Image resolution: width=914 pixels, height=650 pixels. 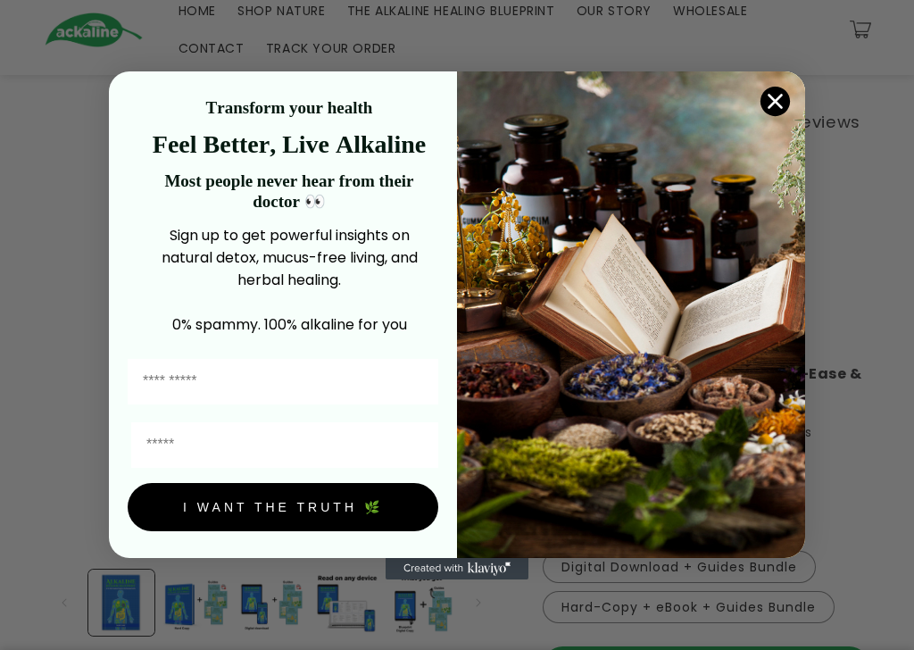 What do you see at coordinates (457, 569) in the screenshot?
I see `a: Created with Klaviyo - opens in a new tab` at bounding box center [457, 569].